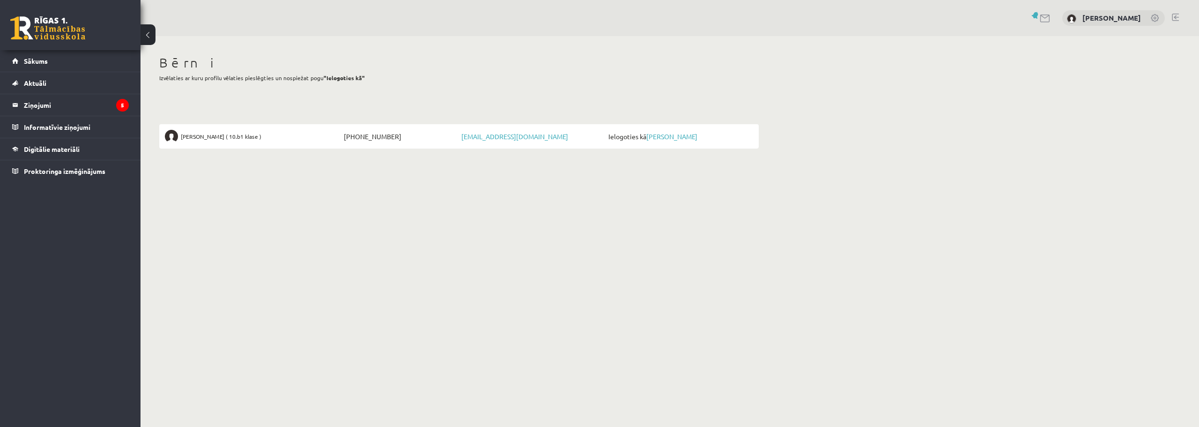 The width and height of the screenshot is (1199, 427). Describe the element at coordinates (70, 83) in the screenshot. I see `a: Aktuāli` at that location.